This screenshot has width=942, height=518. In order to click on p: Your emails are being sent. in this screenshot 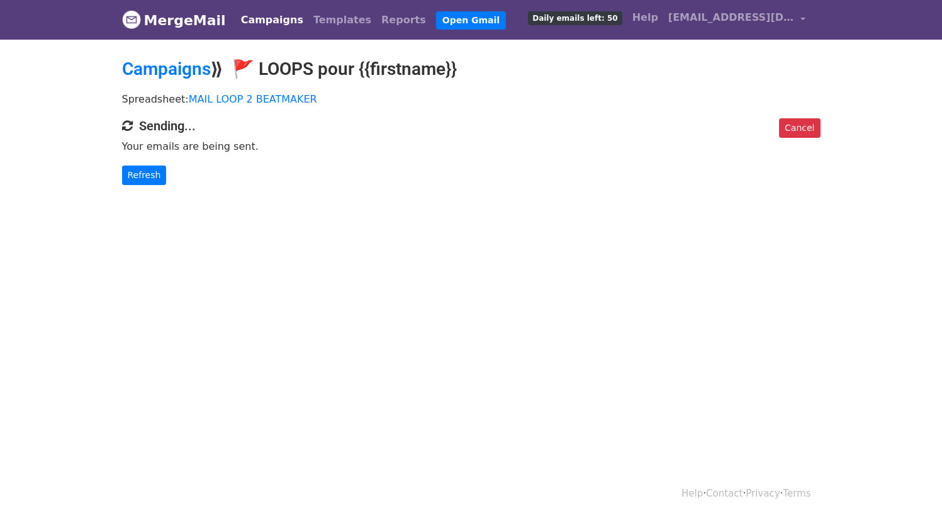, I will do `click(472, 146)`.